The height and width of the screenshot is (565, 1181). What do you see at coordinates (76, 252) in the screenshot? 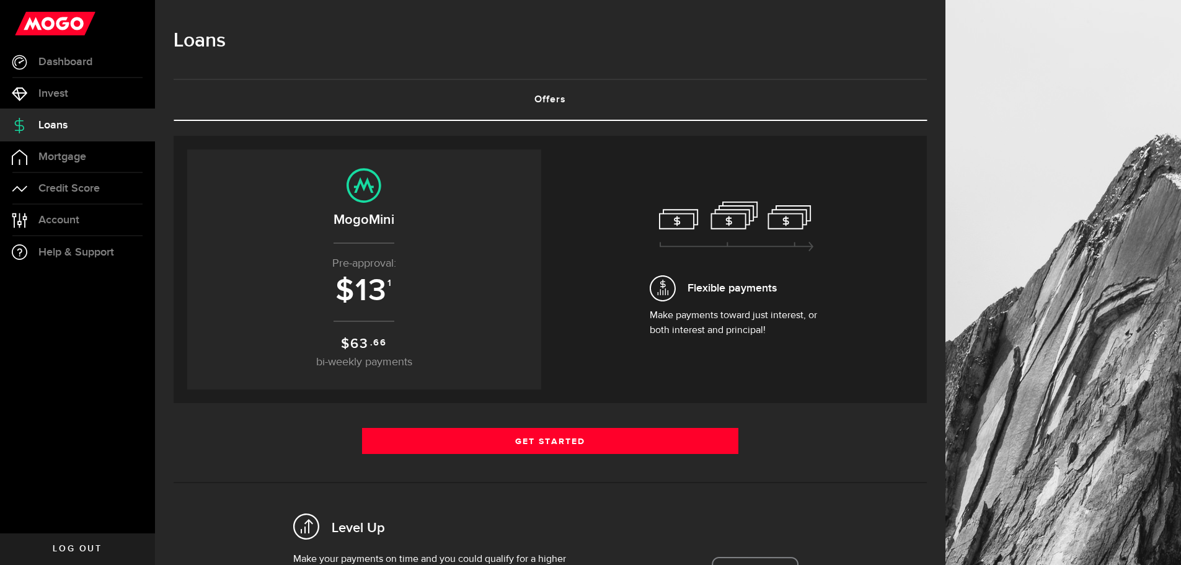
I see `span: Help & Support` at bounding box center [76, 252].